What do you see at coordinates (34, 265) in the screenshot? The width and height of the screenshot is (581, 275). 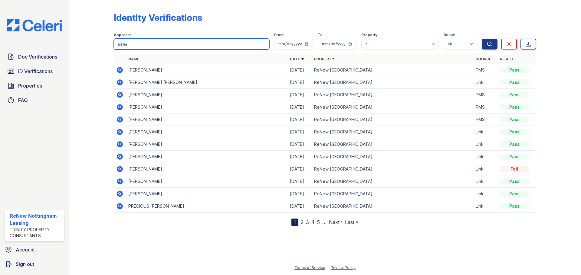 I see `a: Sign out` at bounding box center [34, 265].